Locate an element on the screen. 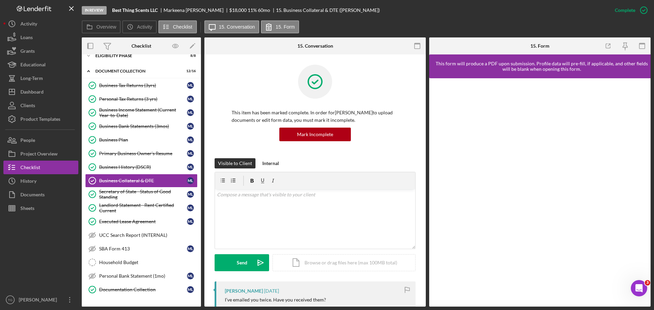  div: Clients is located at coordinates (28, 106).